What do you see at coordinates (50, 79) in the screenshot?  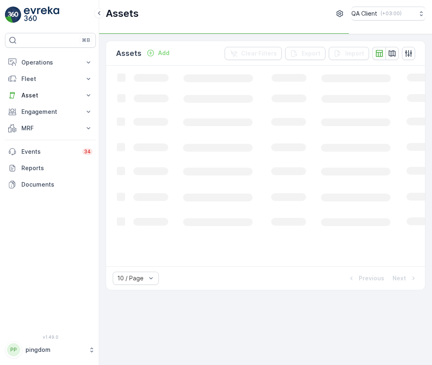 I see `p: Fleet` at bounding box center [50, 79].